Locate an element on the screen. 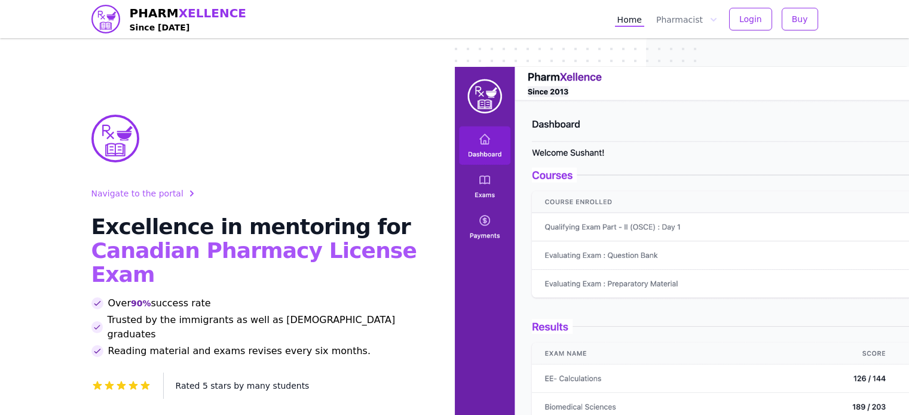  button: Buy is located at coordinates (800, 19).